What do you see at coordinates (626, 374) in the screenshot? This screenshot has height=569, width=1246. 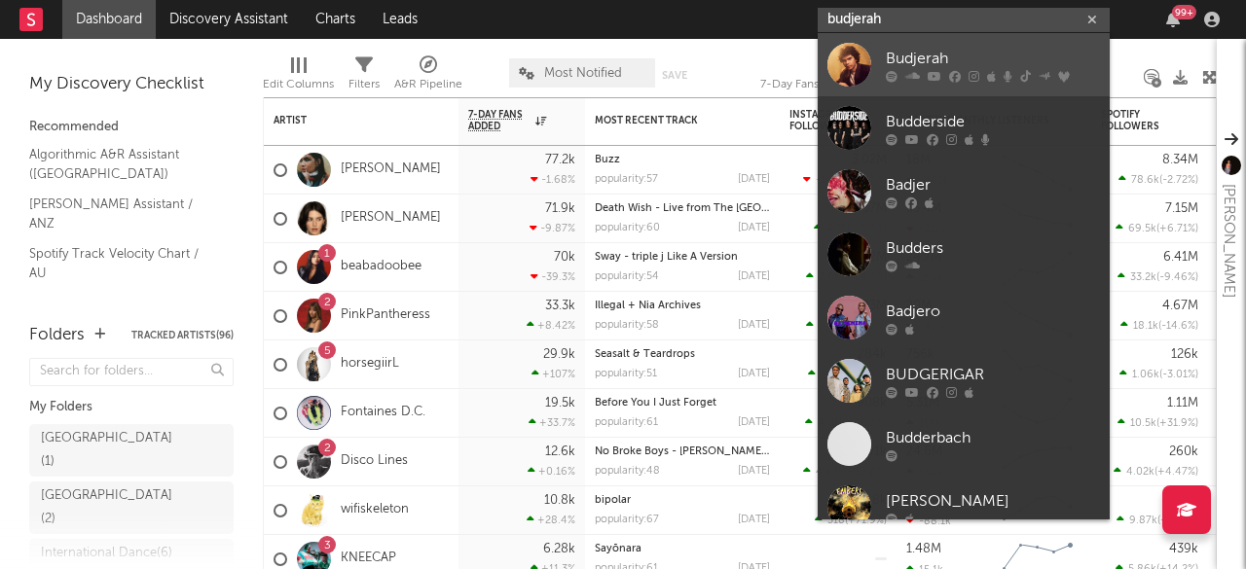 I see `div: popularity: 51` at bounding box center [626, 374].